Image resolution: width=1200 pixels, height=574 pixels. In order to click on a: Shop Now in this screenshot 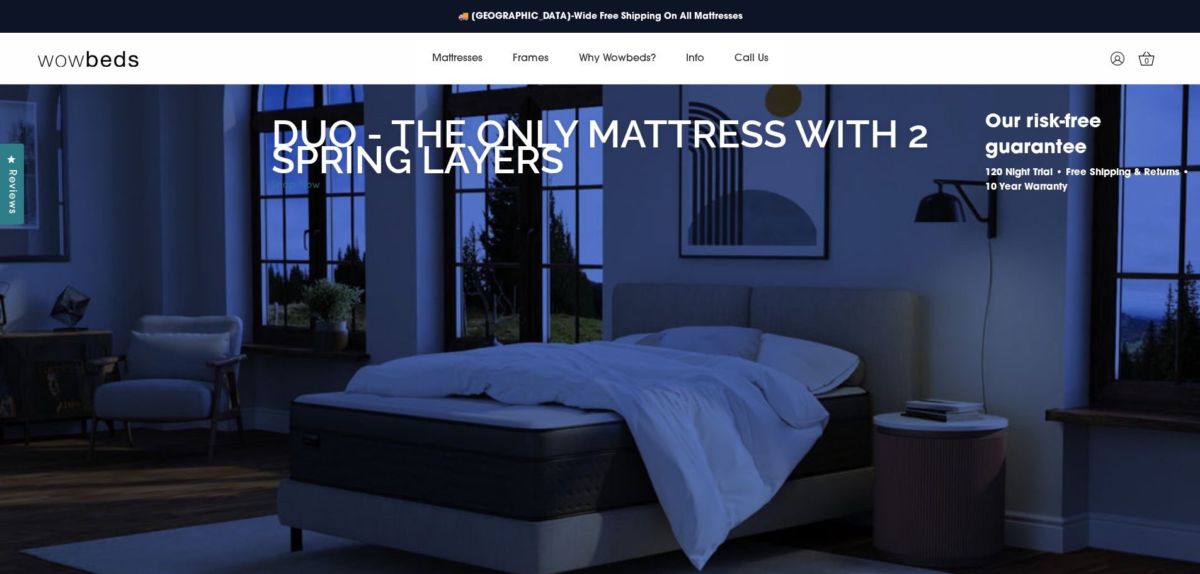, I will do `click(296, 185)`.